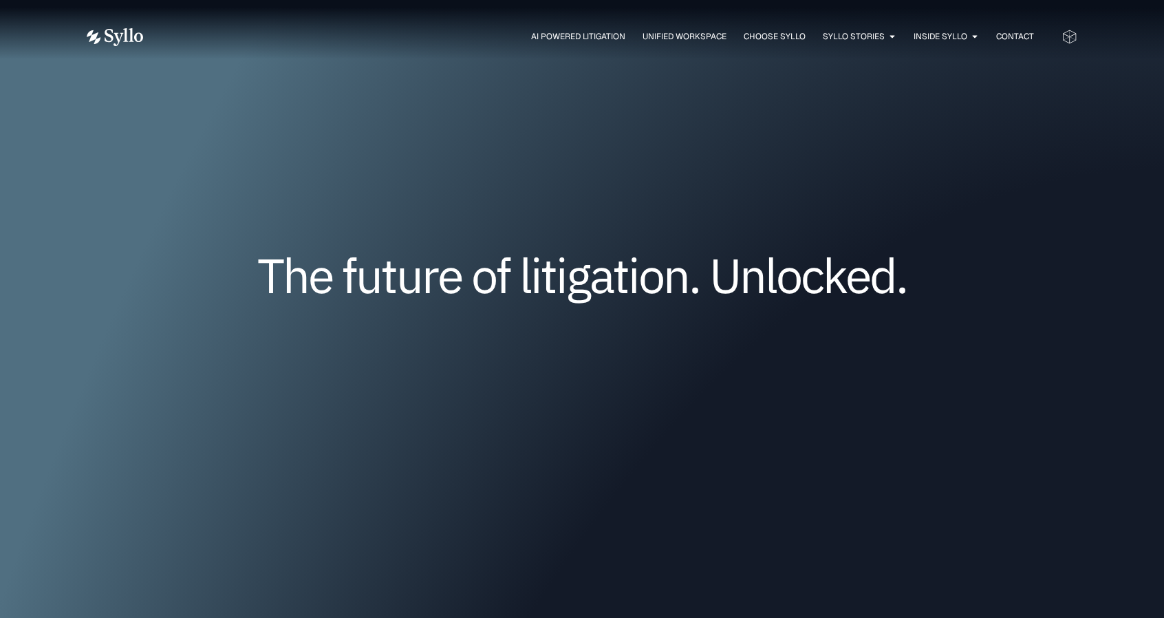 The width and height of the screenshot is (1164, 618). What do you see at coordinates (602, 36) in the screenshot?
I see `div: Menu Toggle` at bounding box center [602, 36].